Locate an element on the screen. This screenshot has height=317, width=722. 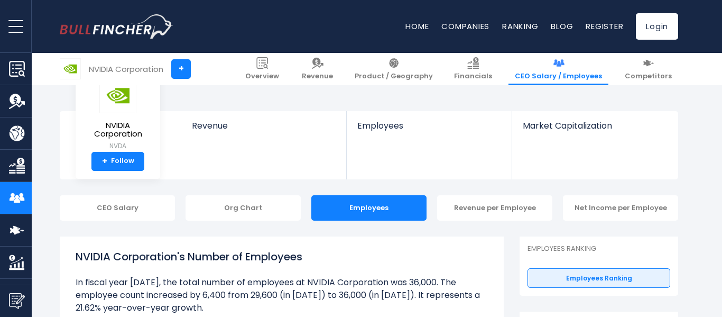
div: NVIDIA Corporation is located at coordinates (126, 69).